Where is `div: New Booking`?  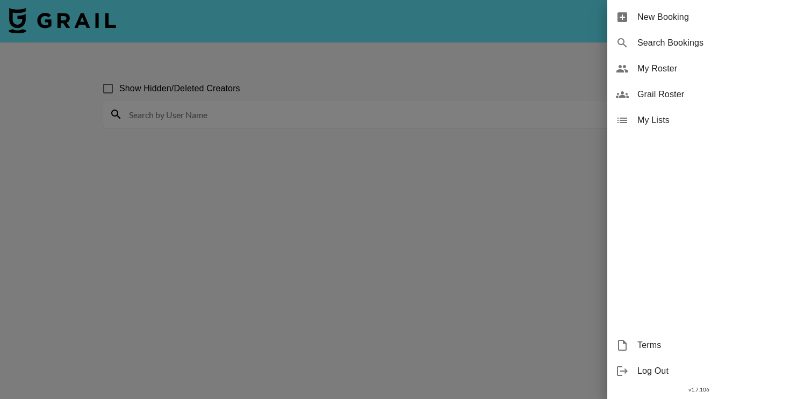
div: New Booking is located at coordinates (698, 17).